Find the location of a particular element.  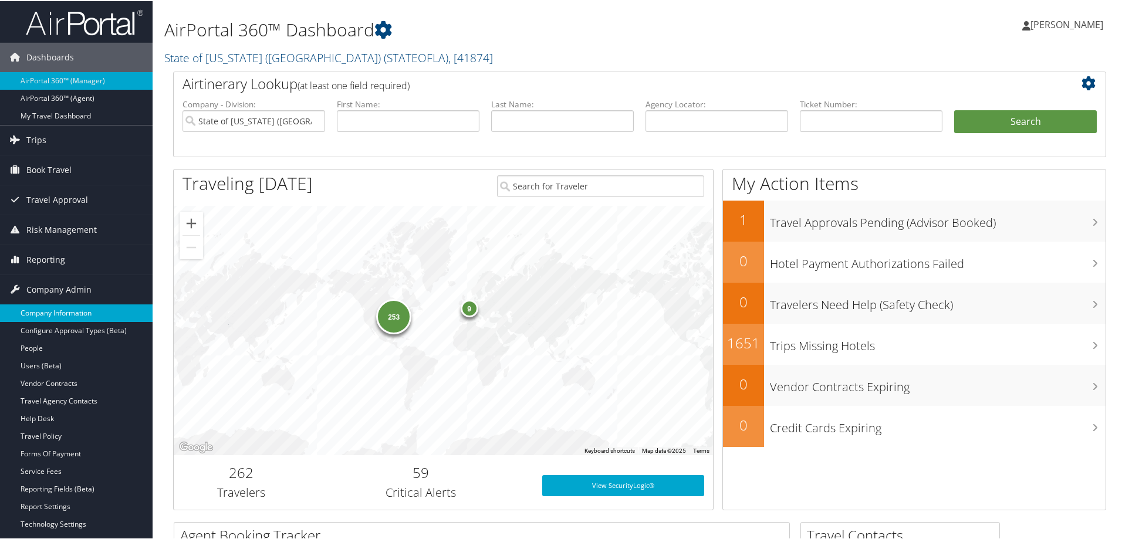

input: Search for Traveler is located at coordinates (600, 185).